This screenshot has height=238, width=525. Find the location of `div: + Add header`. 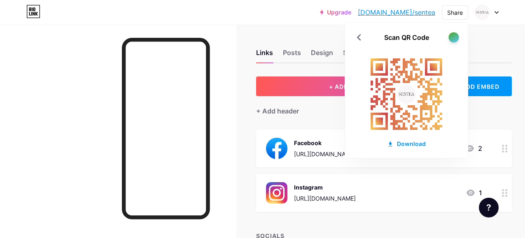

div: + Add header is located at coordinates (277, 111).